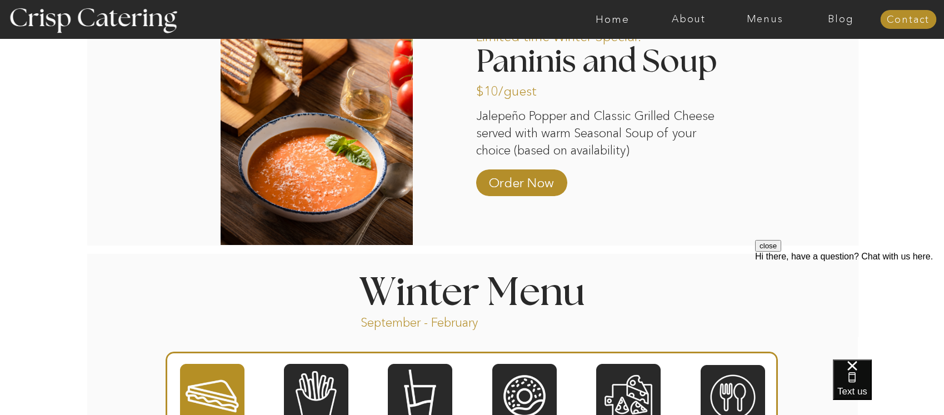 The height and width of the screenshot is (415, 944). Describe the element at coordinates (472, 290) in the screenshot. I see `h1: Winter Menu` at that location.